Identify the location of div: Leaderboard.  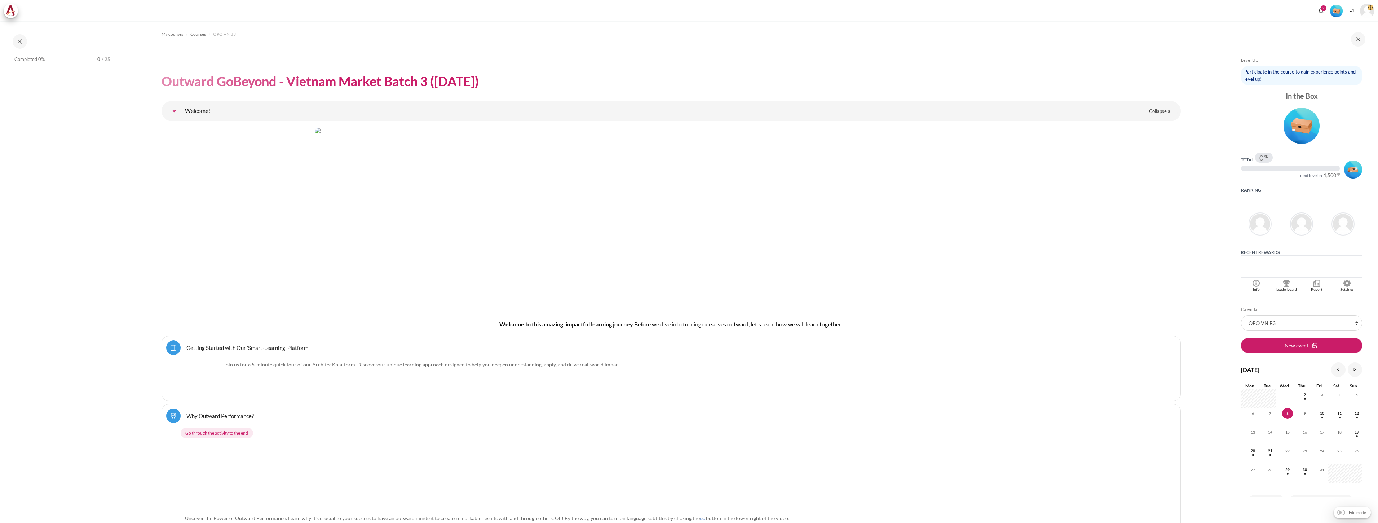
(1287, 290).